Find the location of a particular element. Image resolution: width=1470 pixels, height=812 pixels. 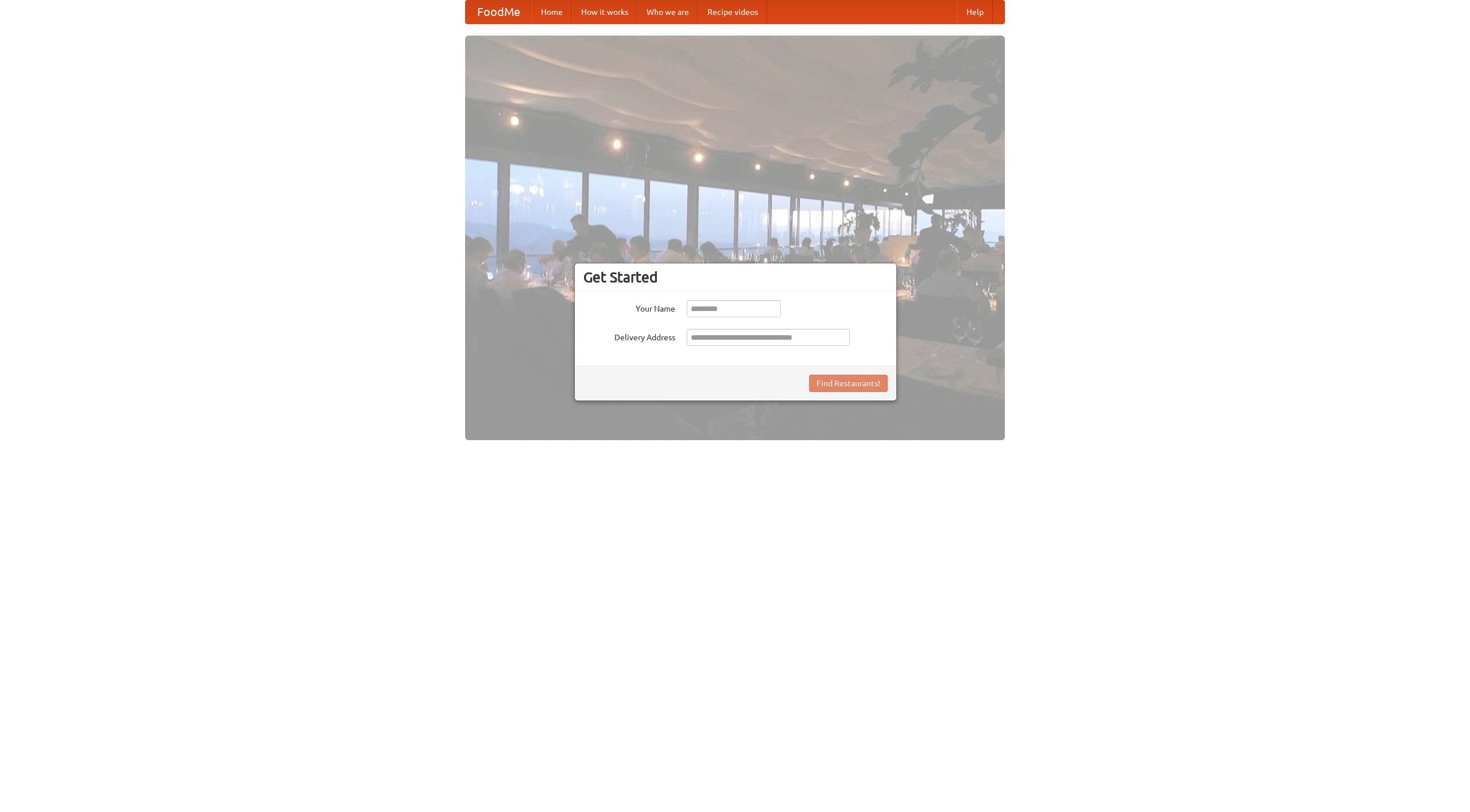

a: Help is located at coordinates (975, 12).